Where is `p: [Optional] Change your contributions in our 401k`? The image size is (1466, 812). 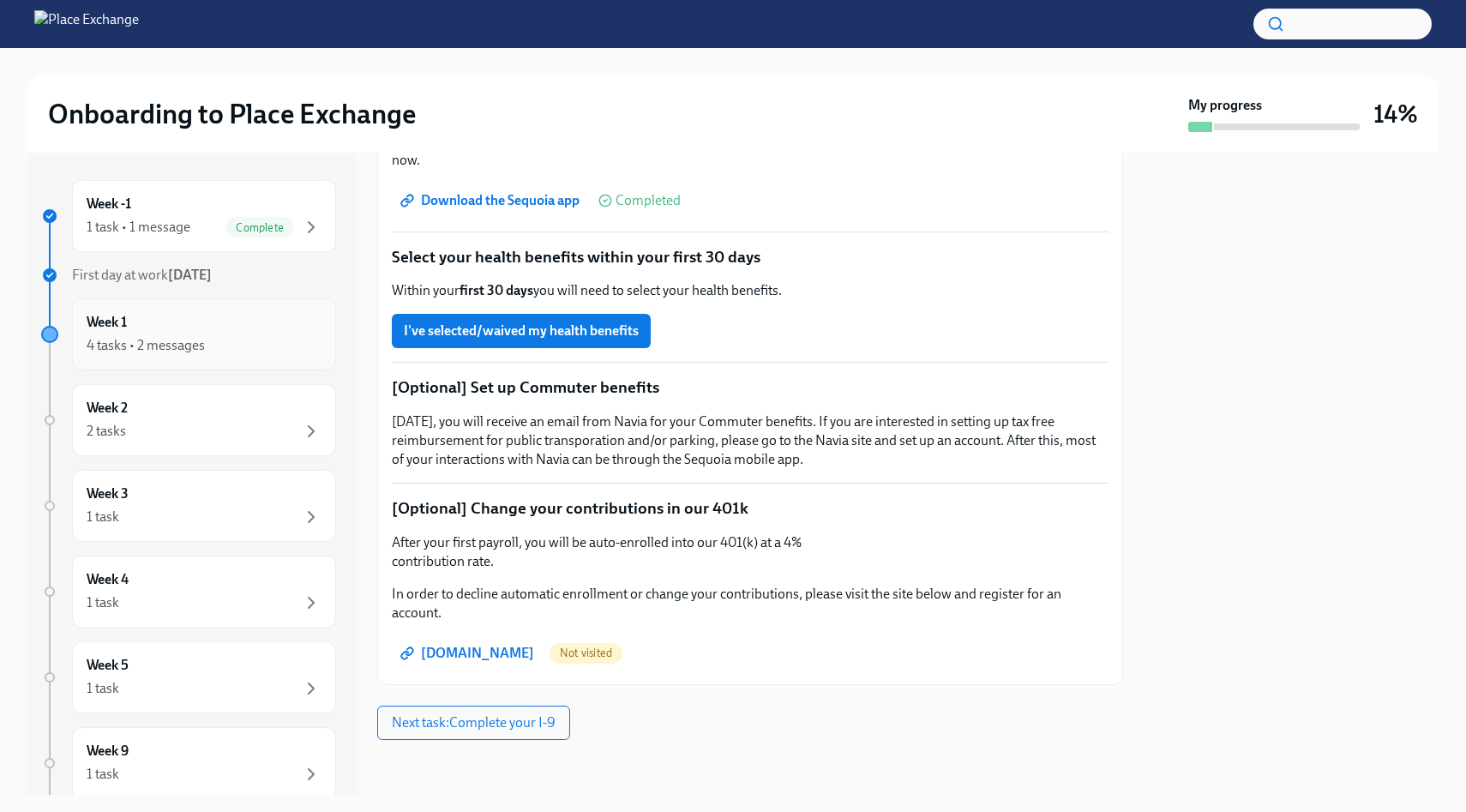 p: [Optional] Change your contributions in our 401k is located at coordinates (750, 508).